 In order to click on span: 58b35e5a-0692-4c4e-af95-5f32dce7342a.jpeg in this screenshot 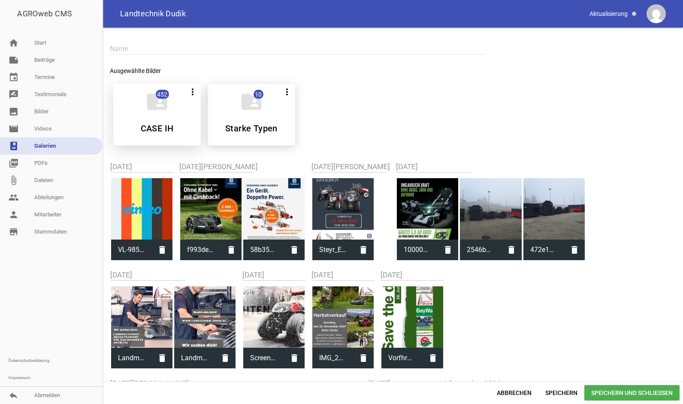, I will do `click(264, 250)`.